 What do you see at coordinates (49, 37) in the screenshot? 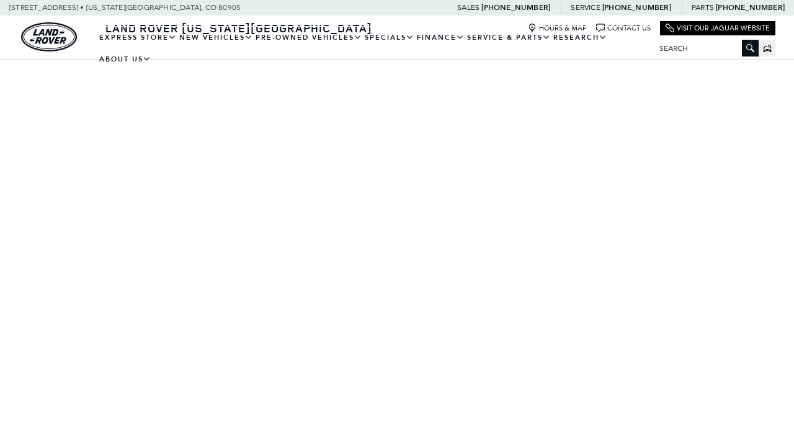
I see `img: Land Rover` at bounding box center [49, 37].